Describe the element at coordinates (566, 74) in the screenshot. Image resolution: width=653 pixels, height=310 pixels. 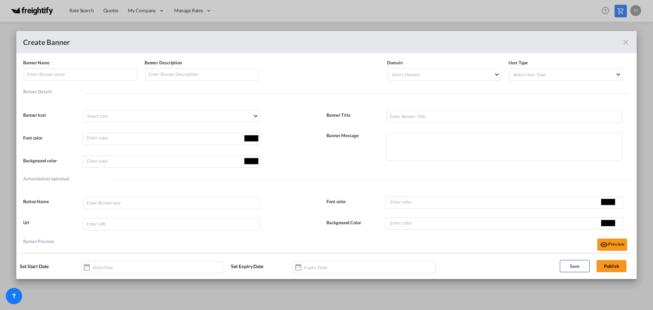
I see `md-select: {{(ctrl.parent.bannerInfo.viewBanner && !ctrl.parent.bannerInfo.selectedData.user_type) ? 'N/A' :...` at that location.